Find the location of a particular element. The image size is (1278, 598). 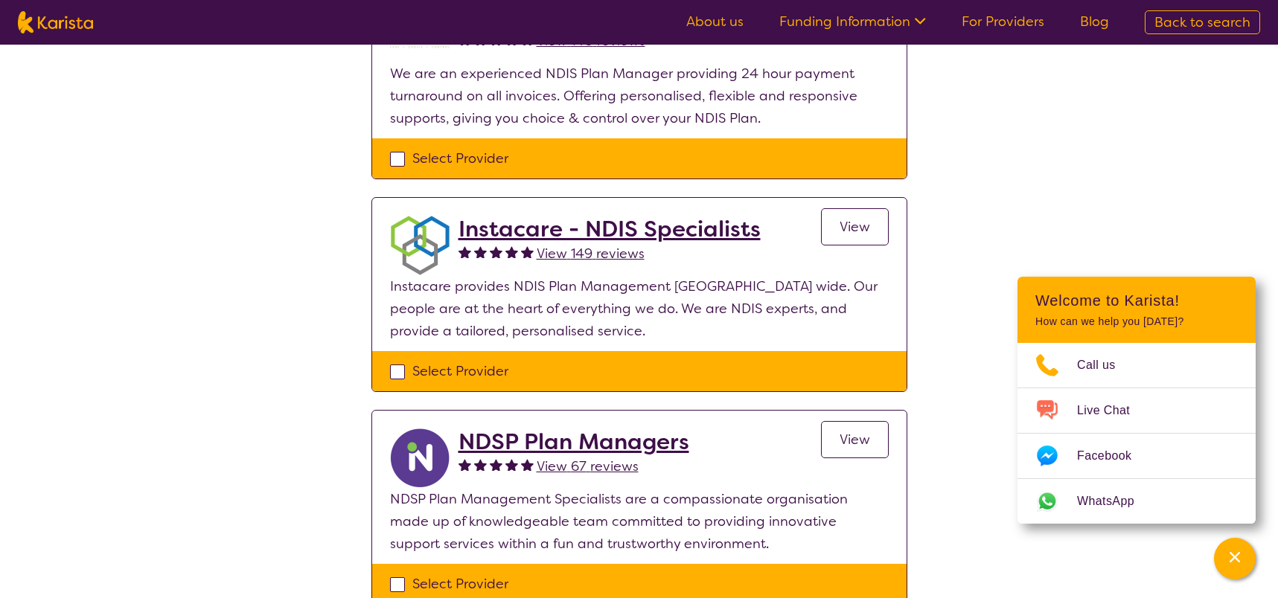

a: Web link opens in a new tab. is located at coordinates (1137, 502).